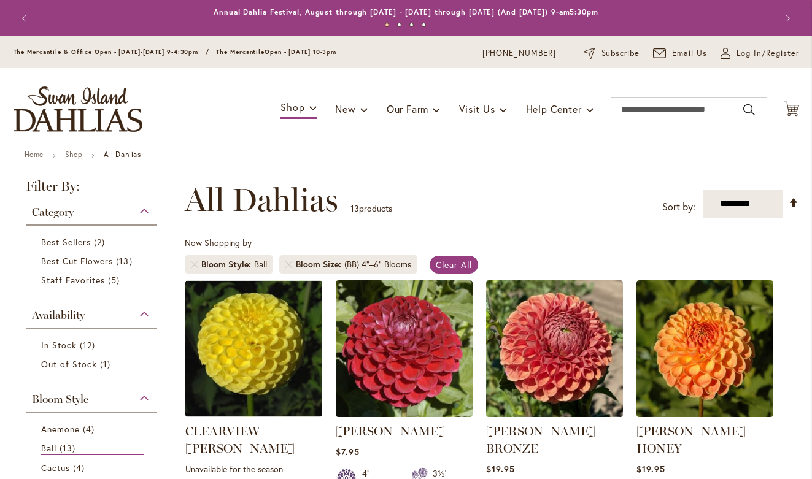 Image resolution: width=812 pixels, height=479 pixels. I want to click on p: products, so click(371, 209).